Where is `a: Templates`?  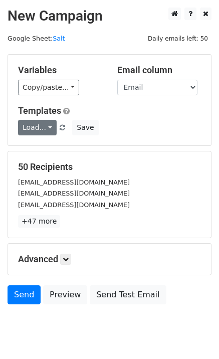 a: Templates is located at coordinates (40, 110).